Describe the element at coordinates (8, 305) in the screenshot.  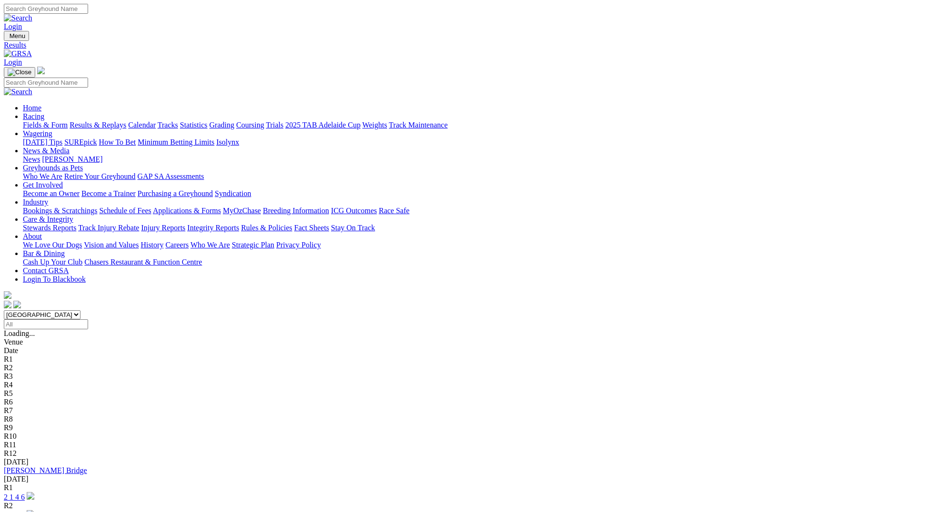
I see `img: facebook.svg` at that location.